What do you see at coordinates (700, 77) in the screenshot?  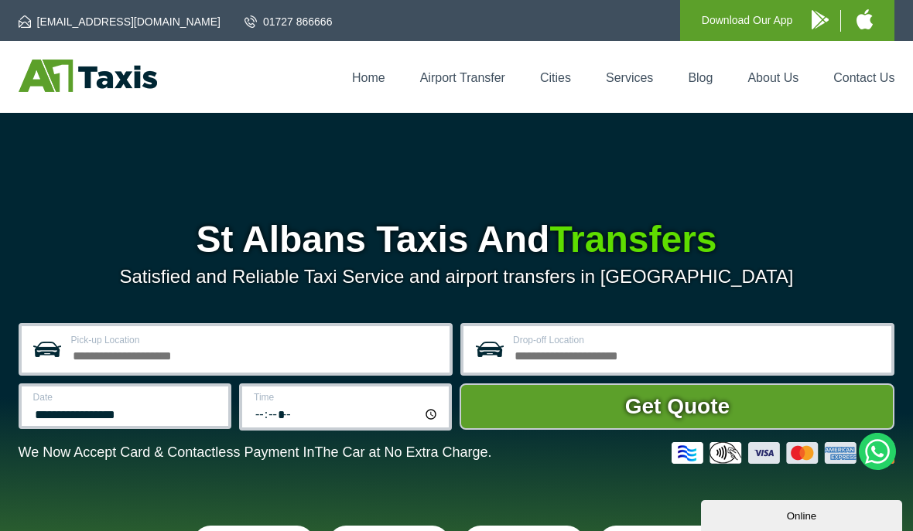 I see `a: Blog` at bounding box center [700, 77].